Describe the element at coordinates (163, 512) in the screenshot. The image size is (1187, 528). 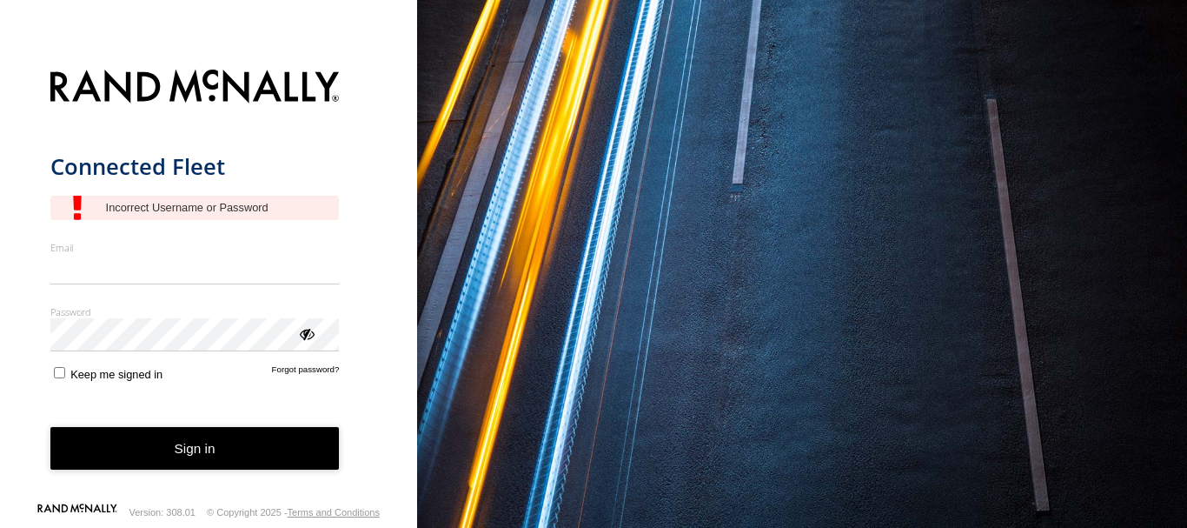
I see `div: Version: 308.01` at that location.